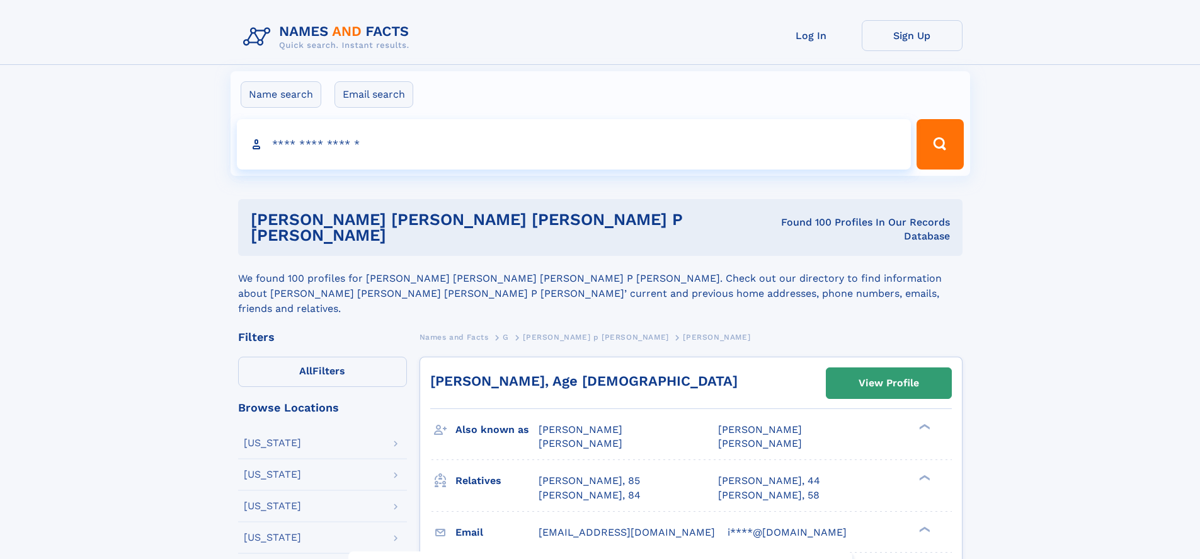  What do you see at coordinates (940, 144) in the screenshot?
I see `button: Search Button` at bounding box center [940, 144].